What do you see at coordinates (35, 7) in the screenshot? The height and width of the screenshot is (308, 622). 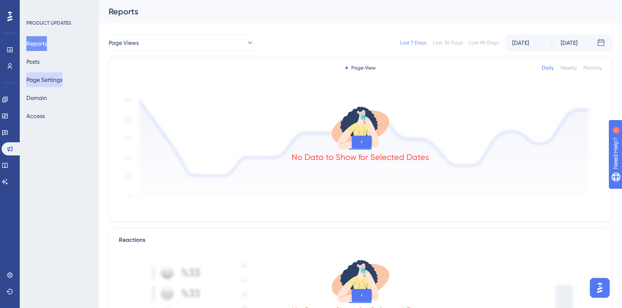 I see `span: Need Help?` at bounding box center [35, 7].